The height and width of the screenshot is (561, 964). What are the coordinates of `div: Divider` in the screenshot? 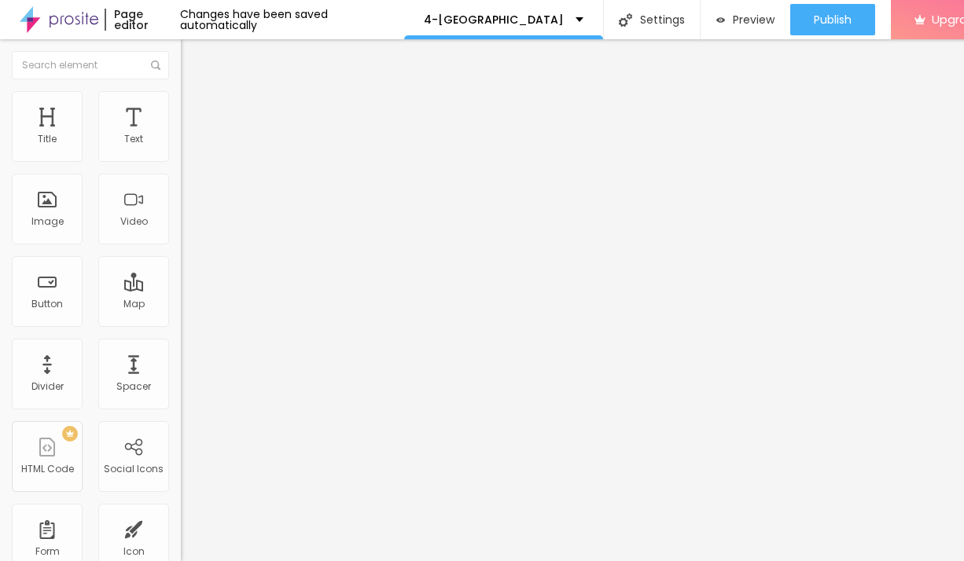 It's located at (47, 387).